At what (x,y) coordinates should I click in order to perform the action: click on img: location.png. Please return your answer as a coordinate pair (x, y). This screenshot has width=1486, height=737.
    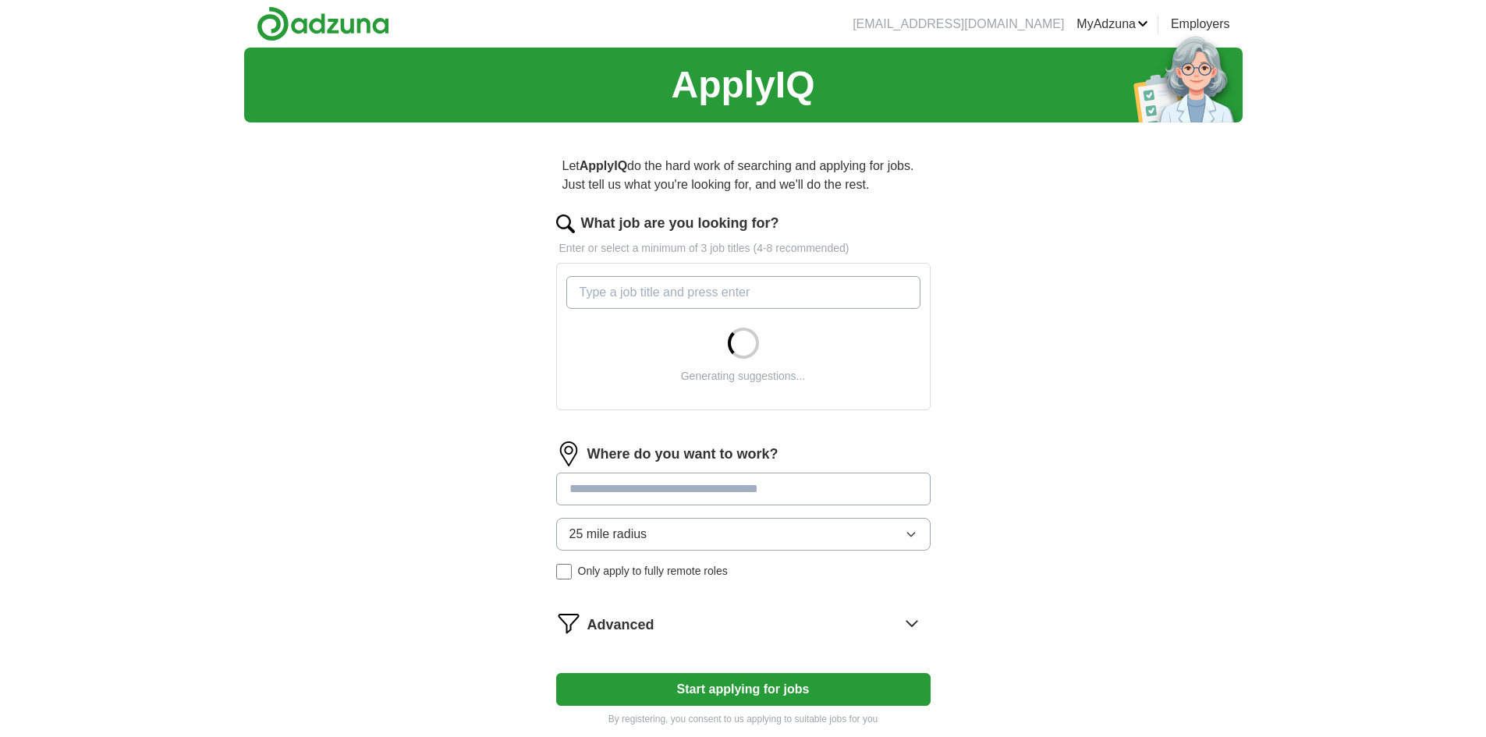
    Looking at the image, I should click on (569, 454).